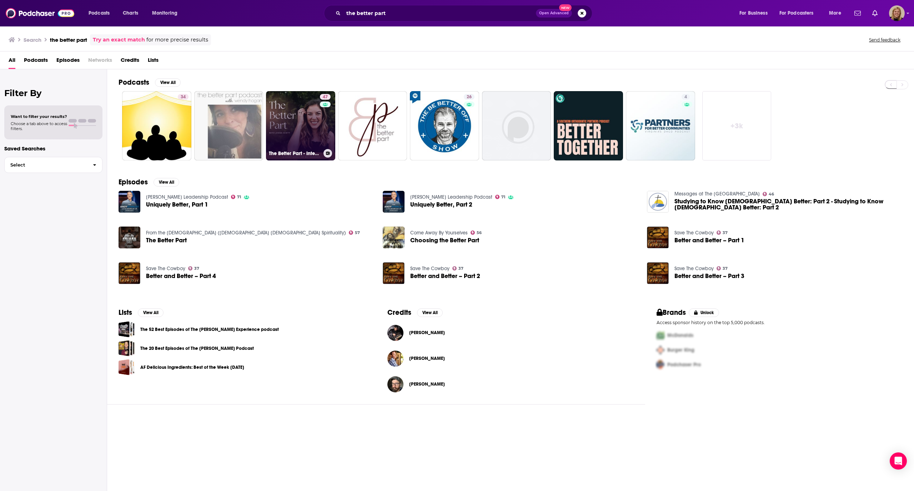  I want to click on a: 37, so click(458, 268).